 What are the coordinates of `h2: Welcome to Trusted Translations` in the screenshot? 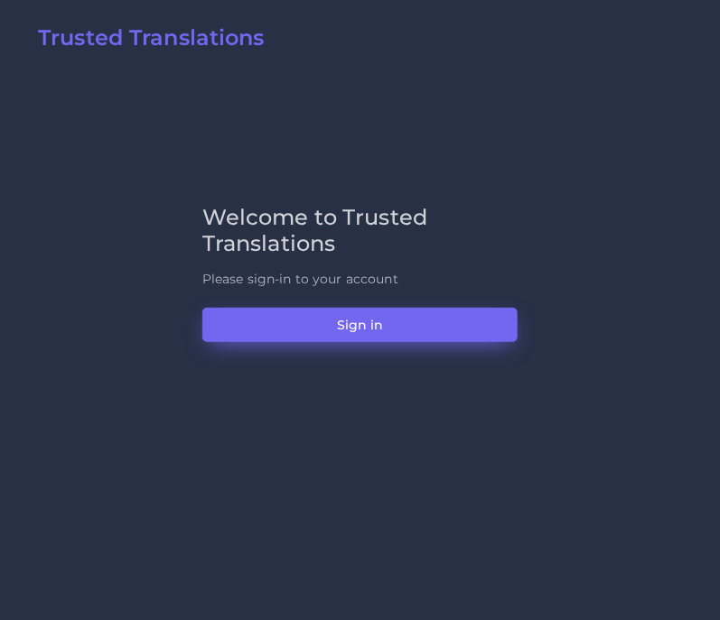 It's located at (360, 231).